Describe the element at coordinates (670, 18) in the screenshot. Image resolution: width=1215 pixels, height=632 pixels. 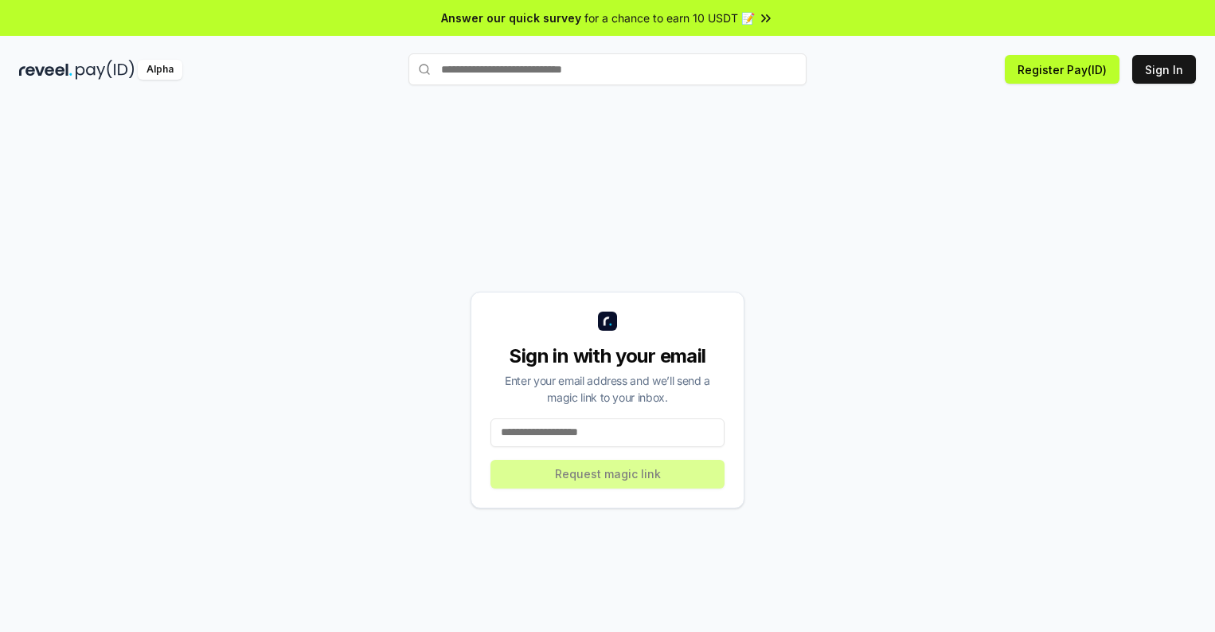
I see `span: for a chance to earn 10 USDT 📝` at that location.